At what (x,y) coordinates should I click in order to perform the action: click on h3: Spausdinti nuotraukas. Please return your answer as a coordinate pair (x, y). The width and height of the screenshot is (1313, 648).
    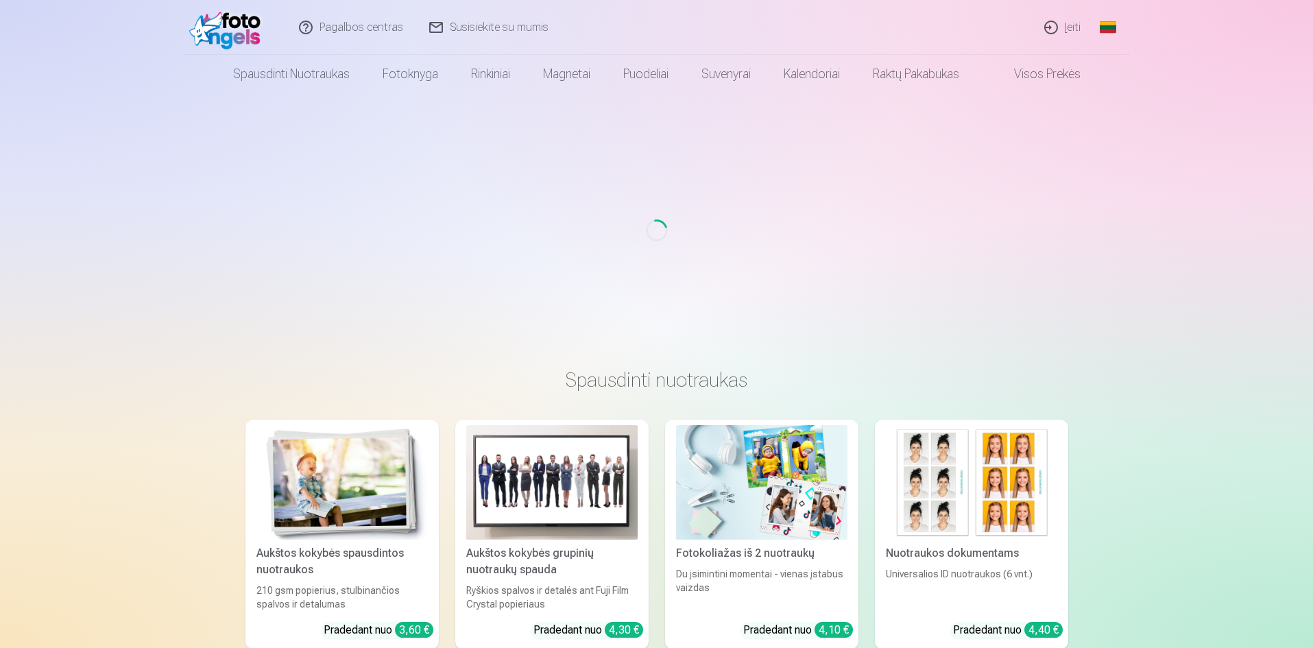
    Looking at the image, I should click on (657, 380).